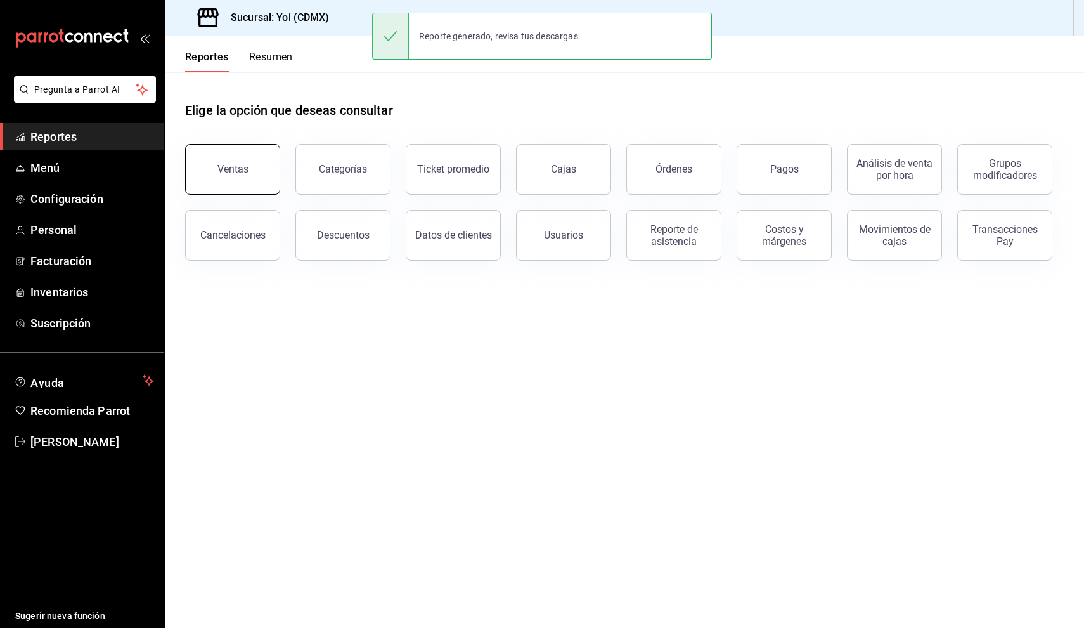  What do you see at coordinates (895, 169) in the screenshot?
I see `button: Análisis de venta por hora` at bounding box center [895, 169].